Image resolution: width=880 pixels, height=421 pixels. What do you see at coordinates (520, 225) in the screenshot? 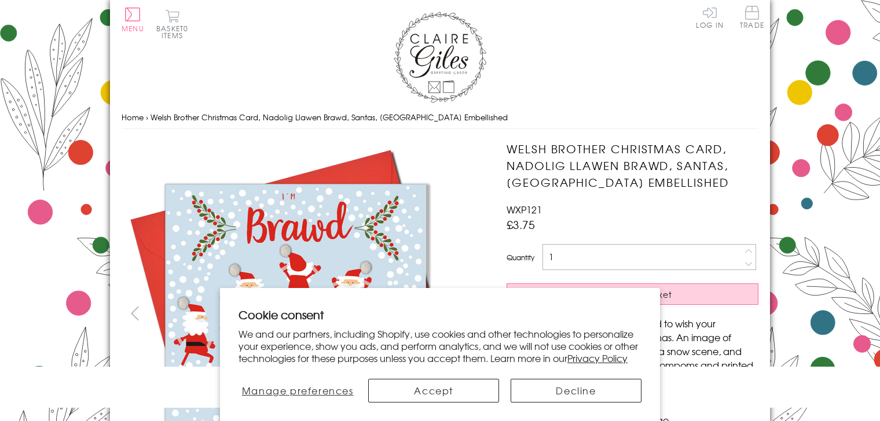
I see `span: £3.75` at bounding box center [520, 225].